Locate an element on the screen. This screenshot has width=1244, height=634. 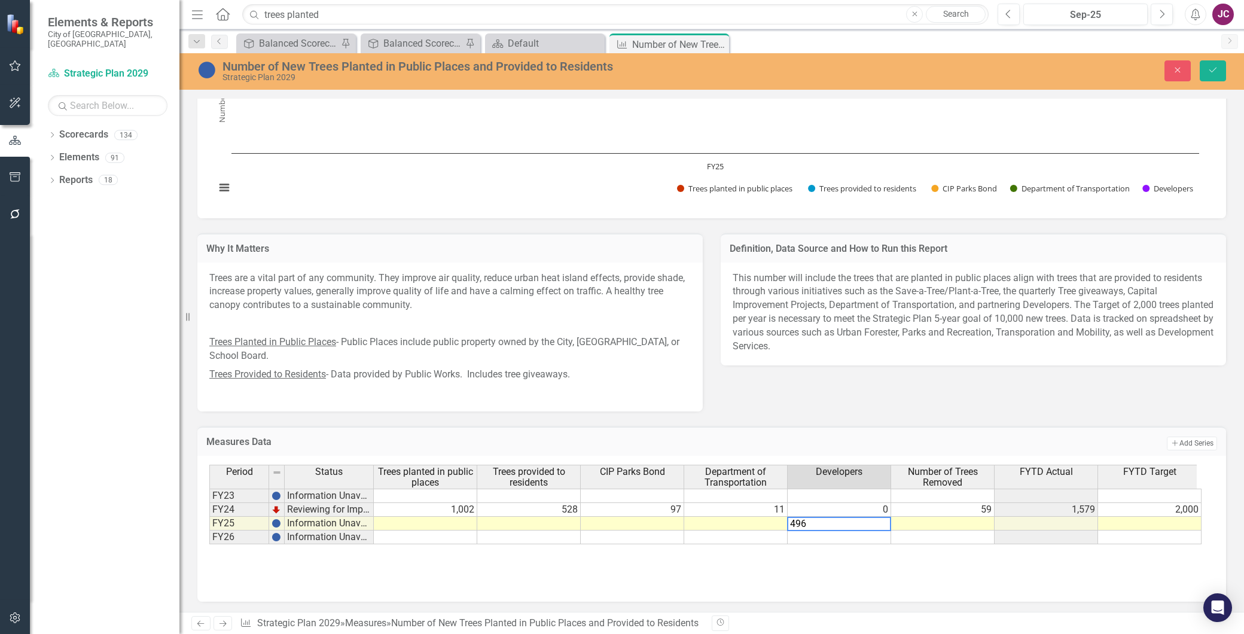
h3: Why It Matters is located at coordinates (450, 249).